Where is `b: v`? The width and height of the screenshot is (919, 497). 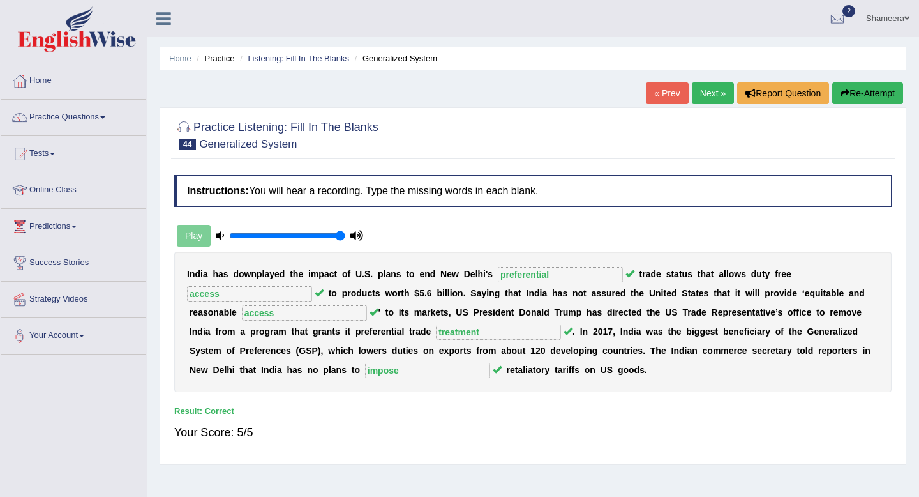 b: v is located at coordinates (782, 293).